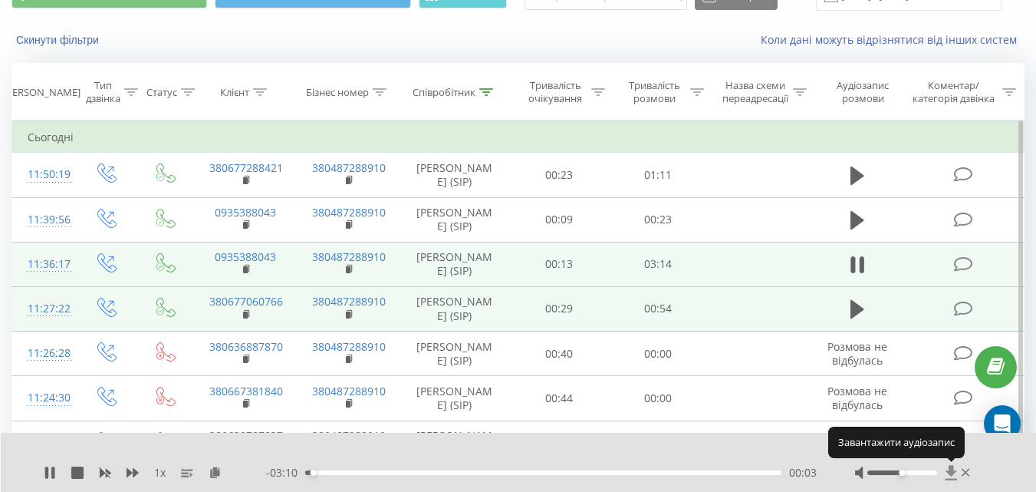  Describe the element at coordinates (246, 435) in the screenshot. I see `a: 380630787837` at that location.